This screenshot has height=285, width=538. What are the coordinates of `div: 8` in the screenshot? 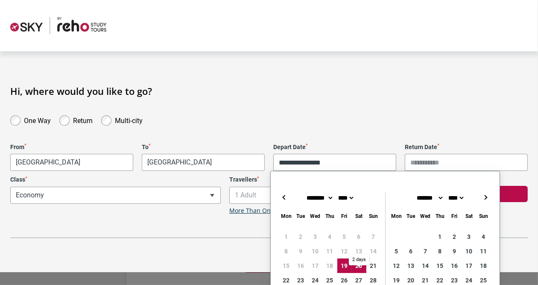 It's located at (440, 251).